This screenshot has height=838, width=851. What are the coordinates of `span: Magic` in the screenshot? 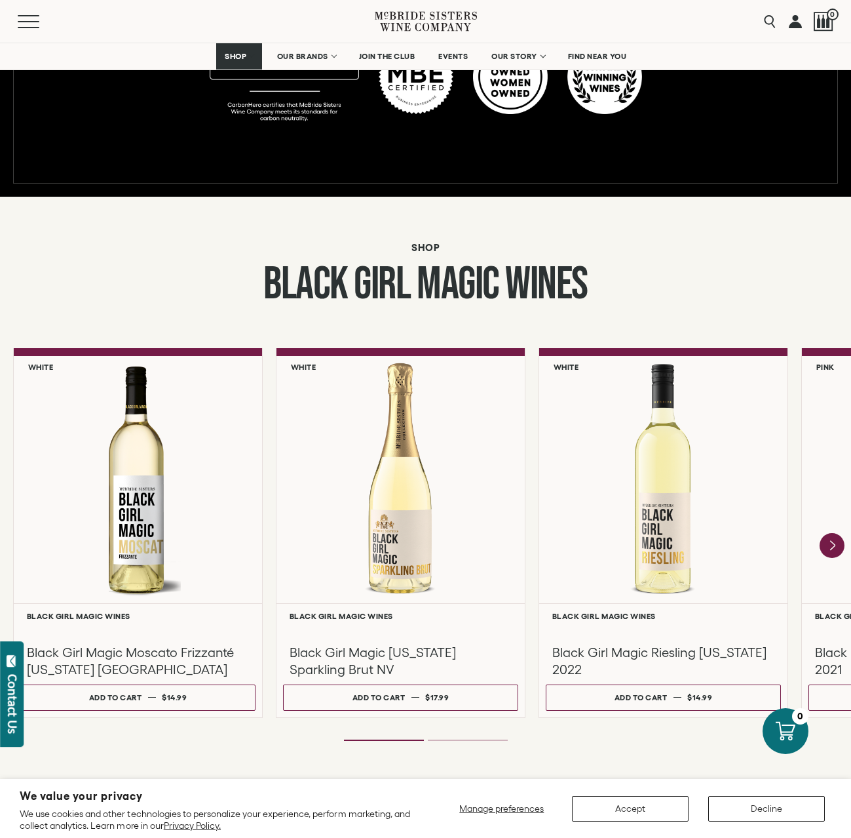 It's located at (458, 284).